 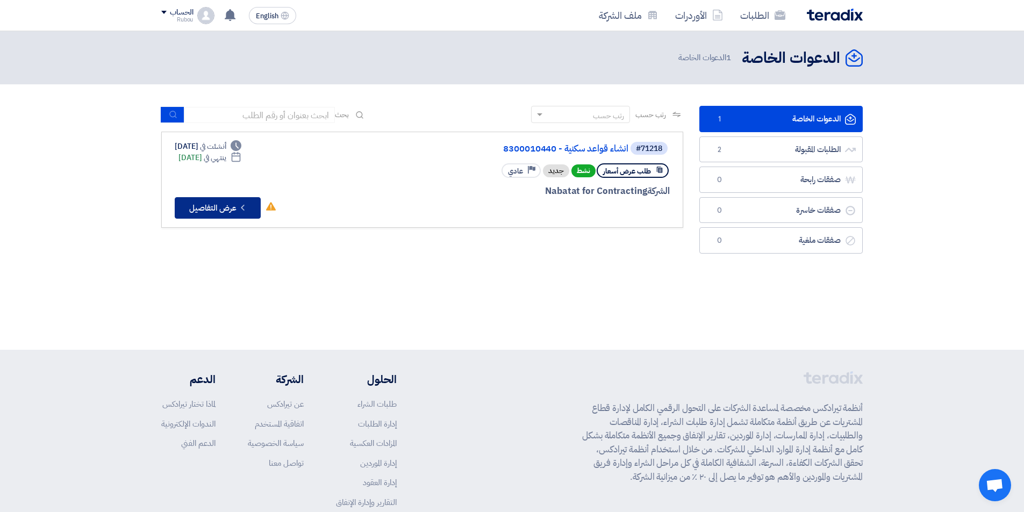 What do you see at coordinates (763, 15) in the screenshot?
I see `a: الطلبات` at bounding box center [763, 15].